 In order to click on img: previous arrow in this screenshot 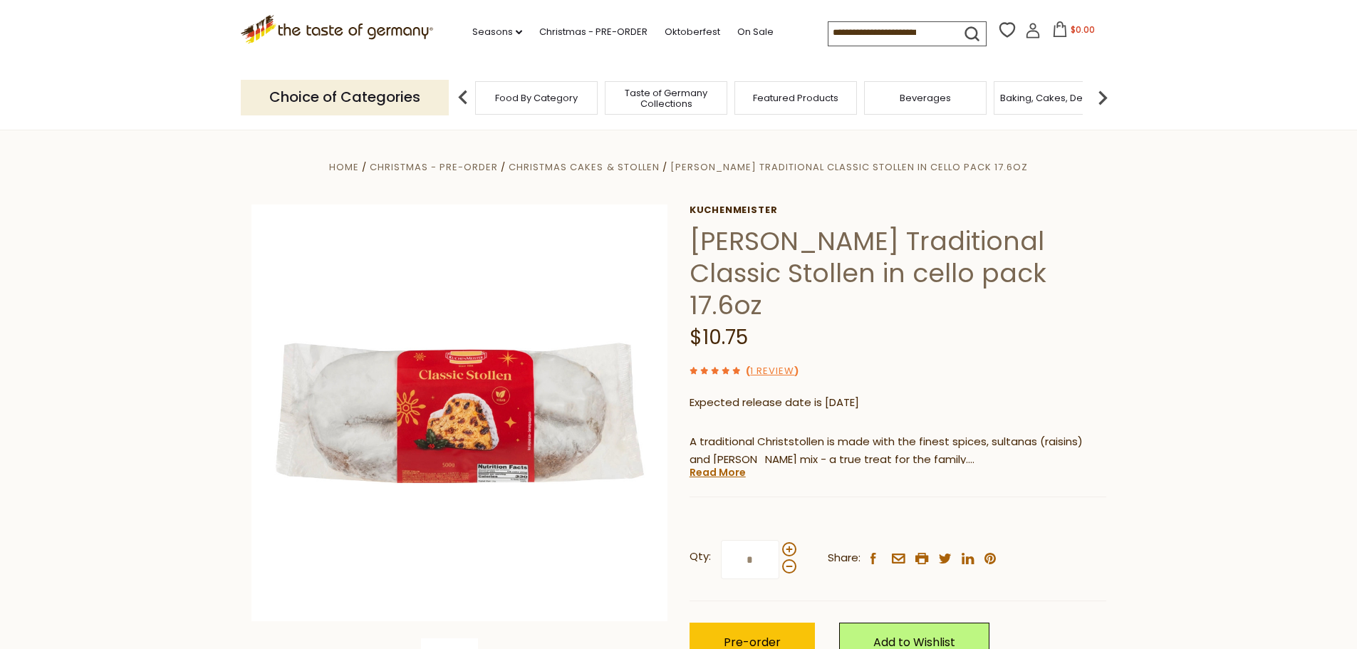, I will do `click(463, 98)`.